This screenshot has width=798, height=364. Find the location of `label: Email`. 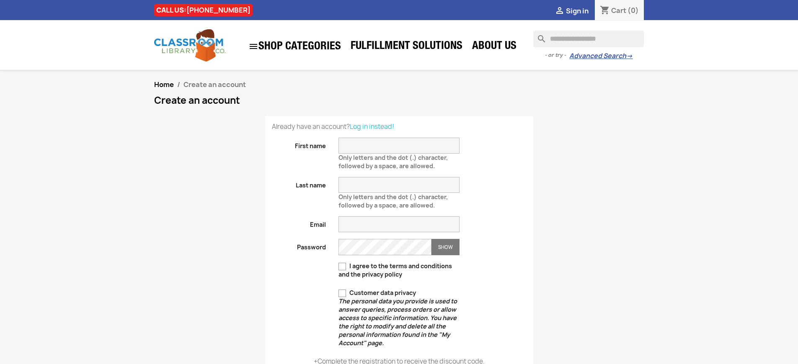

label: Email is located at coordinates (299, 223).